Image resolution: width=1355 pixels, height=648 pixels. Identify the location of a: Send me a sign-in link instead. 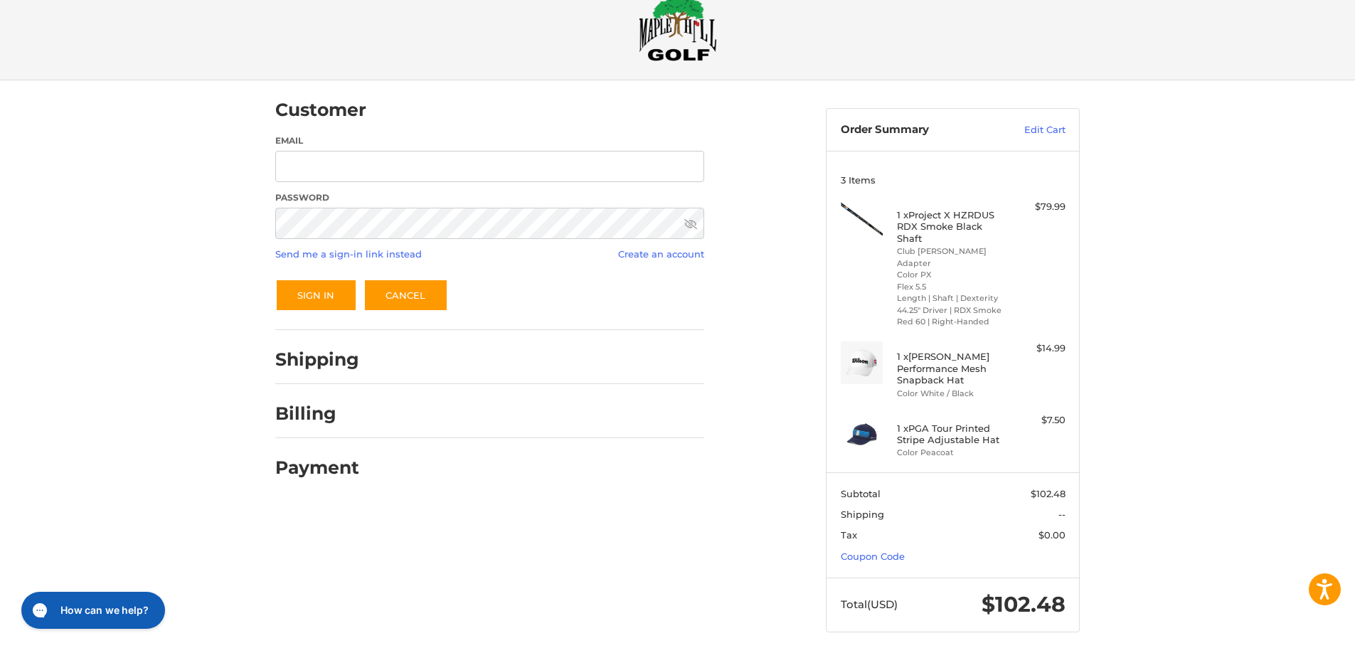
(348, 254).